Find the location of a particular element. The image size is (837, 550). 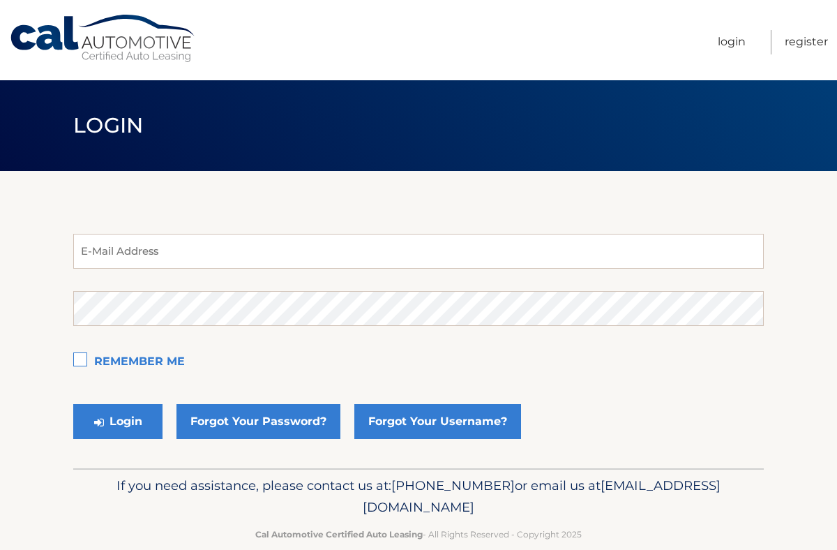

span: Login is located at coordinates (108, 125).